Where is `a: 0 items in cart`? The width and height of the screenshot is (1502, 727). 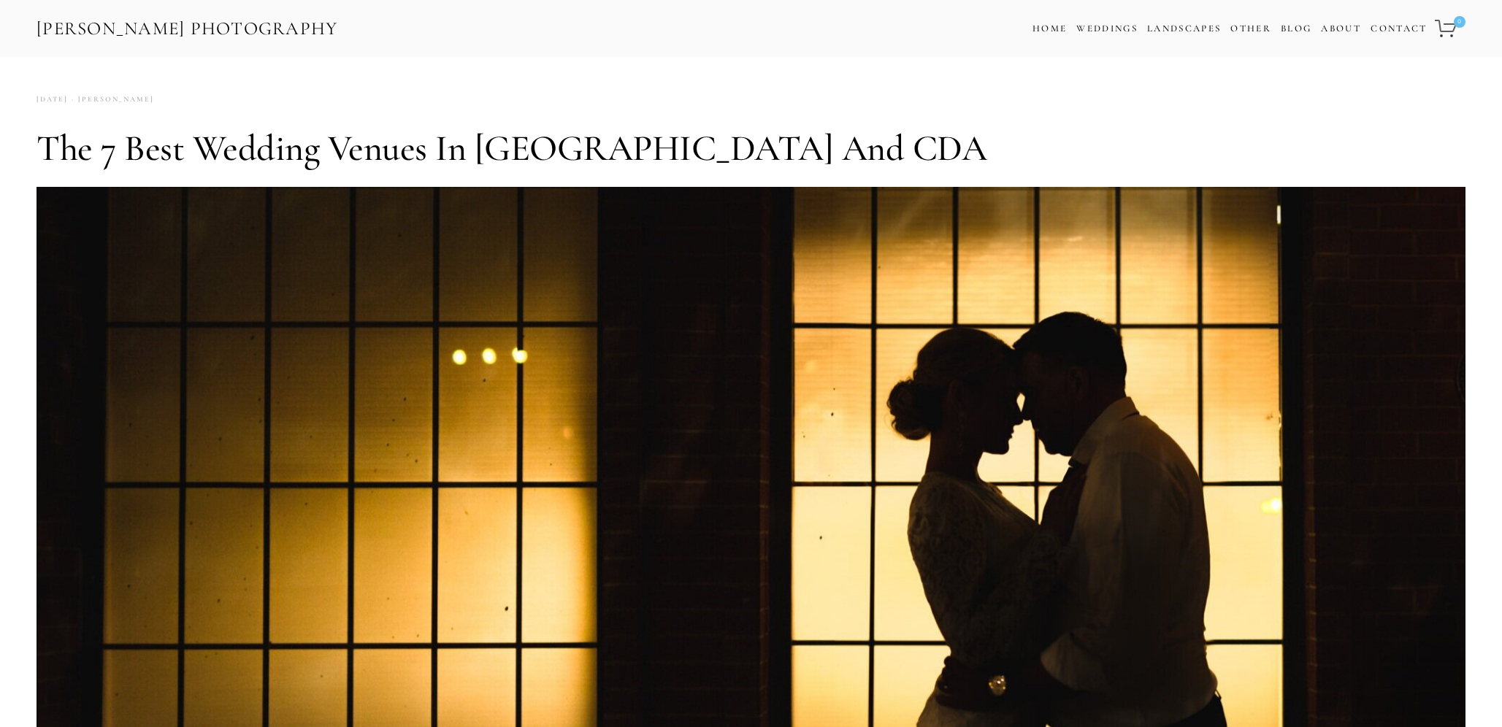
a: 0 items in cart is located at coordinates (1450, 28).